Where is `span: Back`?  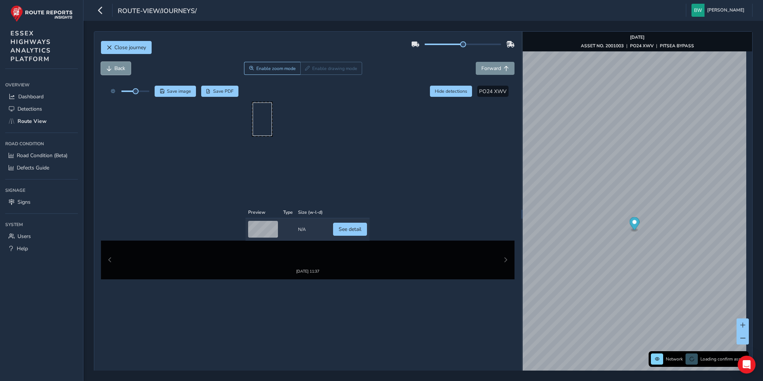
span: Back is located at coordinates (120, 68).